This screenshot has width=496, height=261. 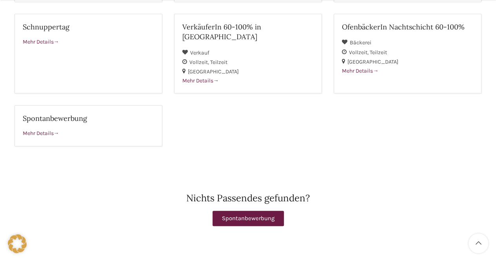 I want to click on a: Spontanbewerbung, so click(x=248, y=218).